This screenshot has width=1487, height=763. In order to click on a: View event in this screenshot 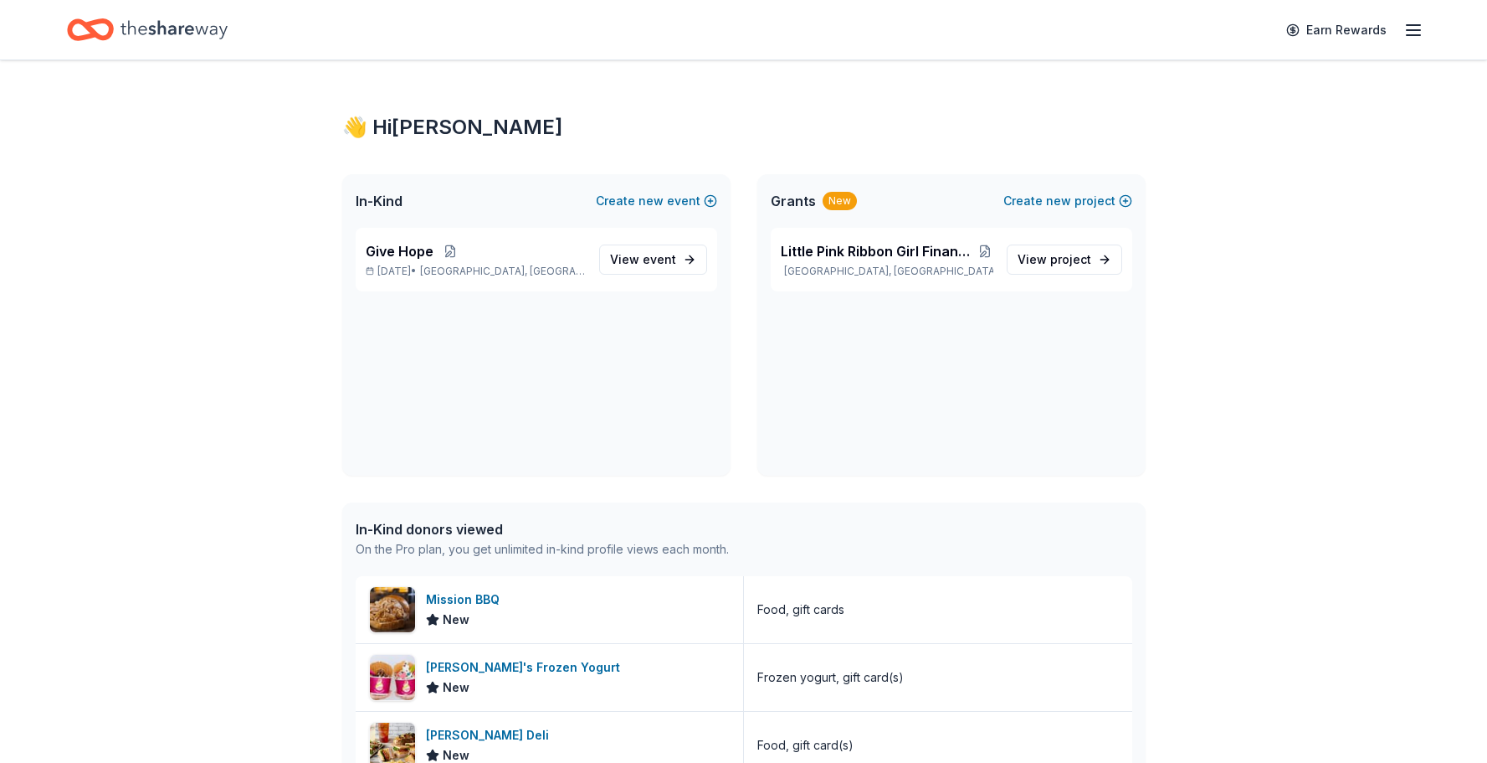, I will do `click(653, 259)`.